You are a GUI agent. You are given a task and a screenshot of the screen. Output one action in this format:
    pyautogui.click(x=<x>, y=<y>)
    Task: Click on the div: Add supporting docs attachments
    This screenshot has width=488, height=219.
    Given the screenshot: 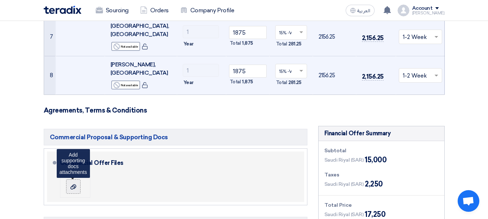 What is the action you would take?
    pyautogui.click(x=73, y=164)
    